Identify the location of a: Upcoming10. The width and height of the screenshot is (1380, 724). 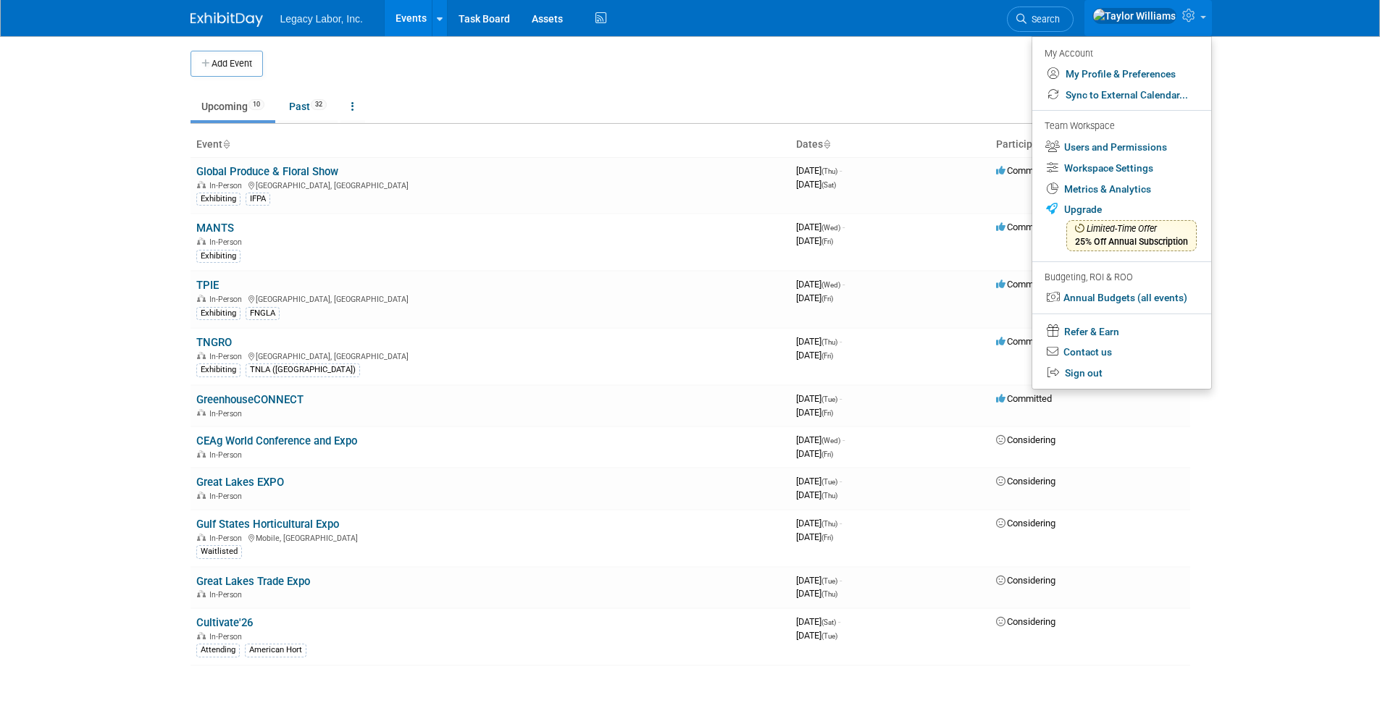
(232, 106).